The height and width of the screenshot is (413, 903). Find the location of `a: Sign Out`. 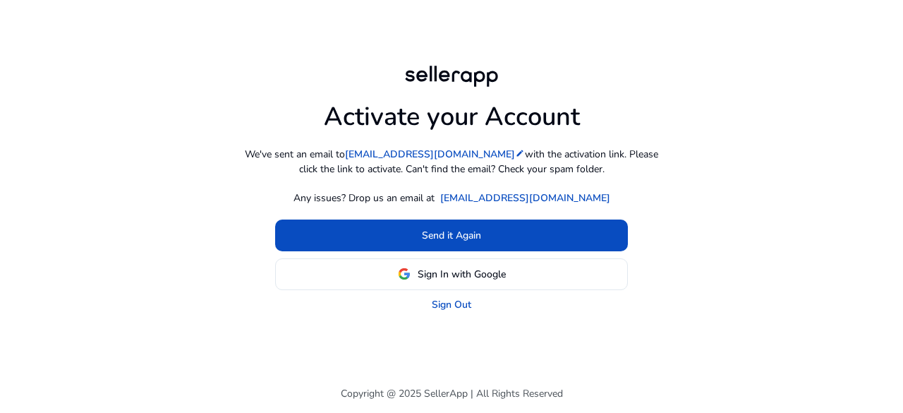

a: Sign Out is located at coordinates (451, 304).